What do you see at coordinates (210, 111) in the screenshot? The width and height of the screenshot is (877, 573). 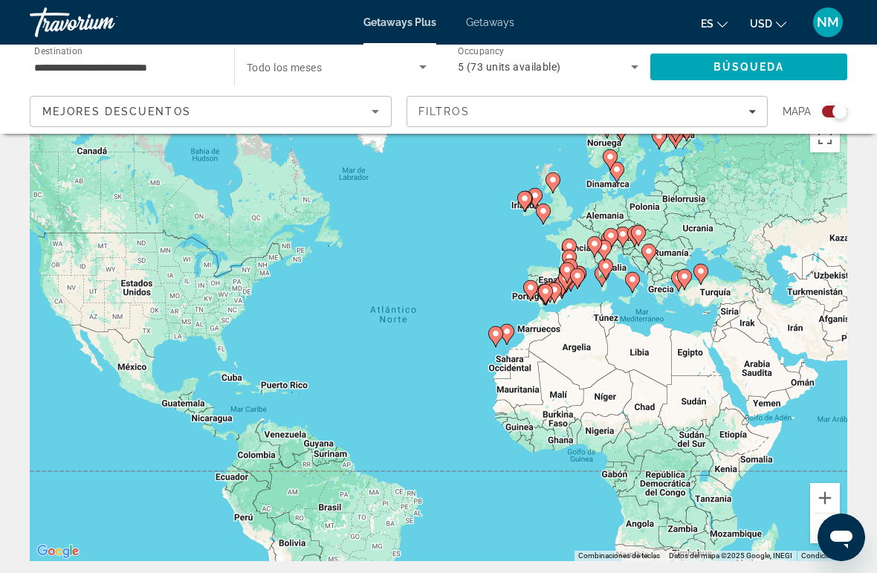 I see `mat-select: Sort by` at bounding box center [210, 111].